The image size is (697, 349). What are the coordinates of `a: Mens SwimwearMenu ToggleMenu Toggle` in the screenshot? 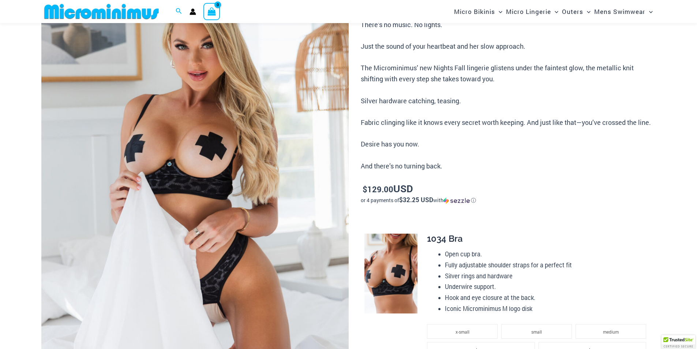 It's located at (623, 11).